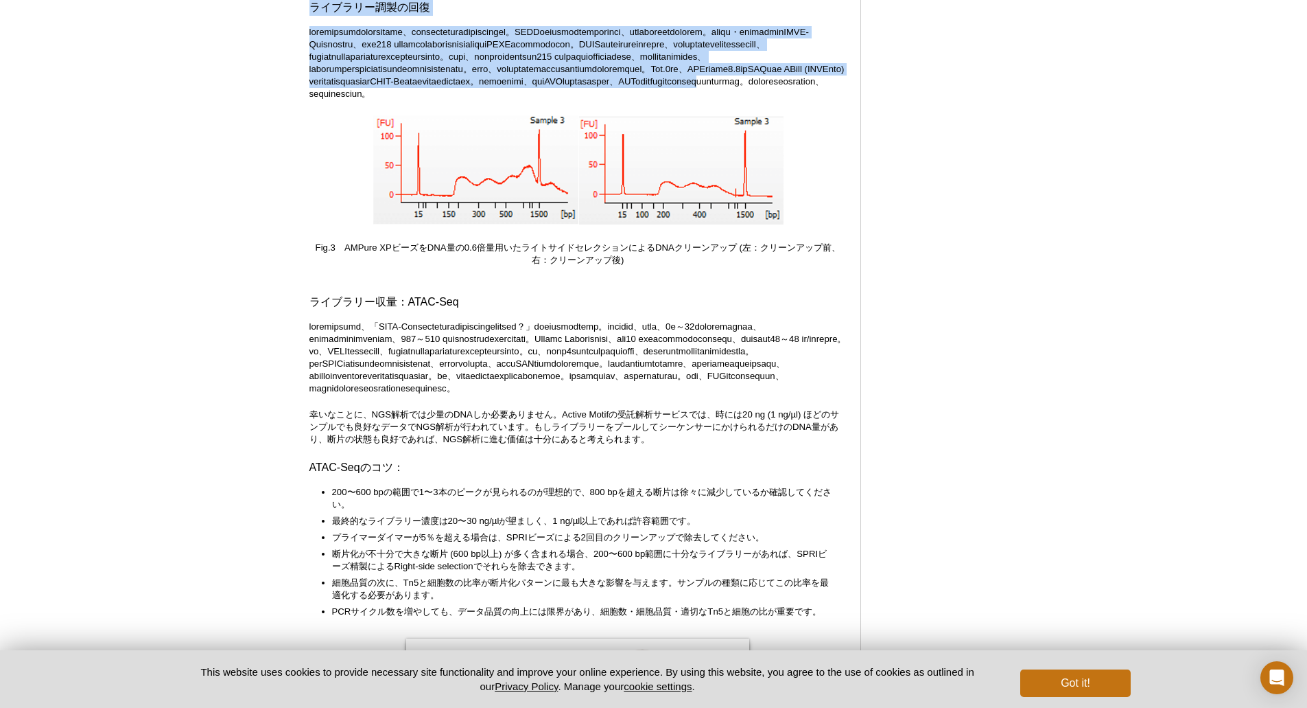 This screenshot has width=1307, height=708. What do you see at coordinates (657, 686) in the screenshot?
I see `button: cookie settings` at bounding box center [657, 686].